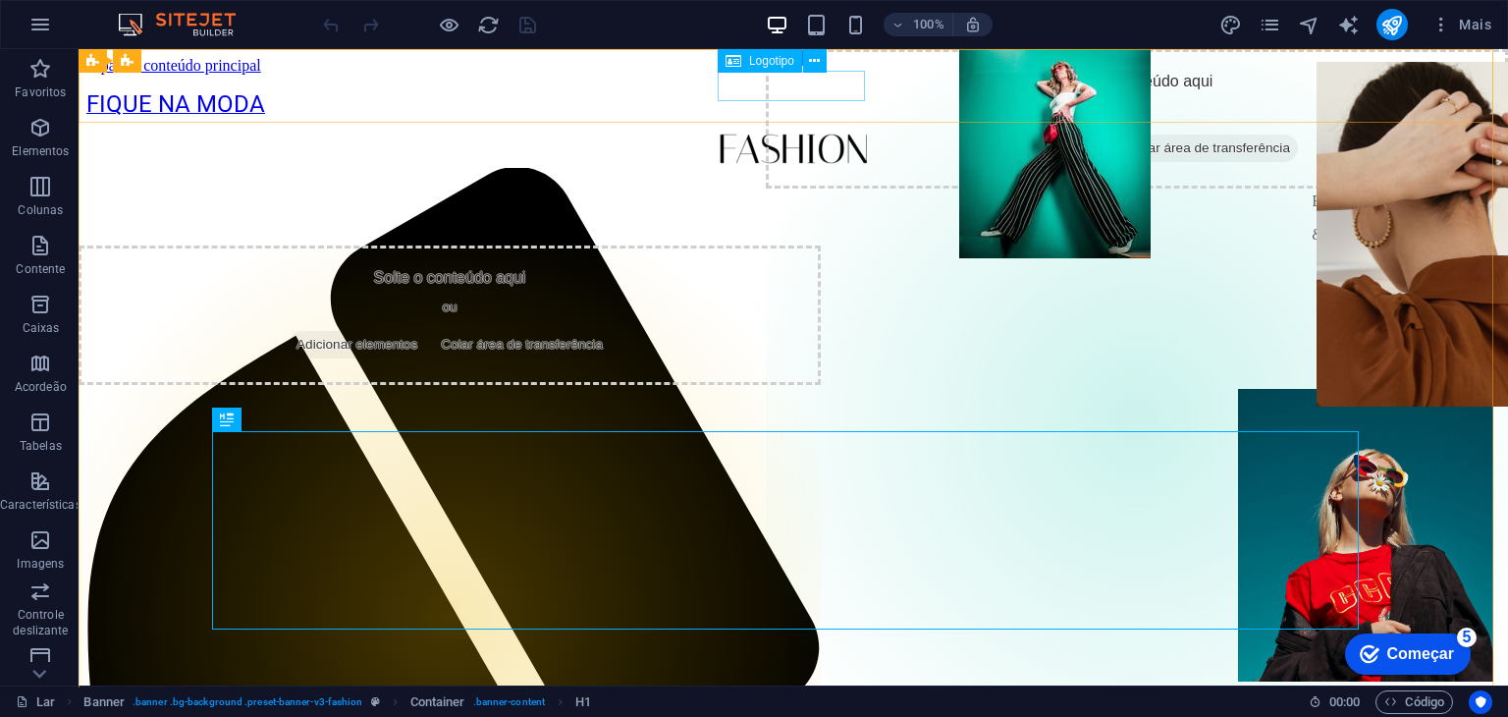 The width and height of the screenshot is (1508, 717). I want to click on font: 100%, so click(928, 24).